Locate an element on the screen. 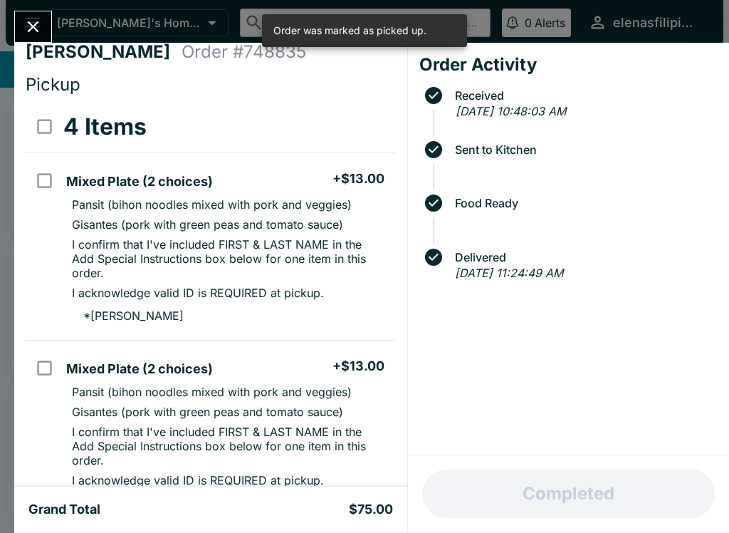 The height and width of the screenshot is (533, 729). h3: 4 Items is located at coordinates (105, 127).